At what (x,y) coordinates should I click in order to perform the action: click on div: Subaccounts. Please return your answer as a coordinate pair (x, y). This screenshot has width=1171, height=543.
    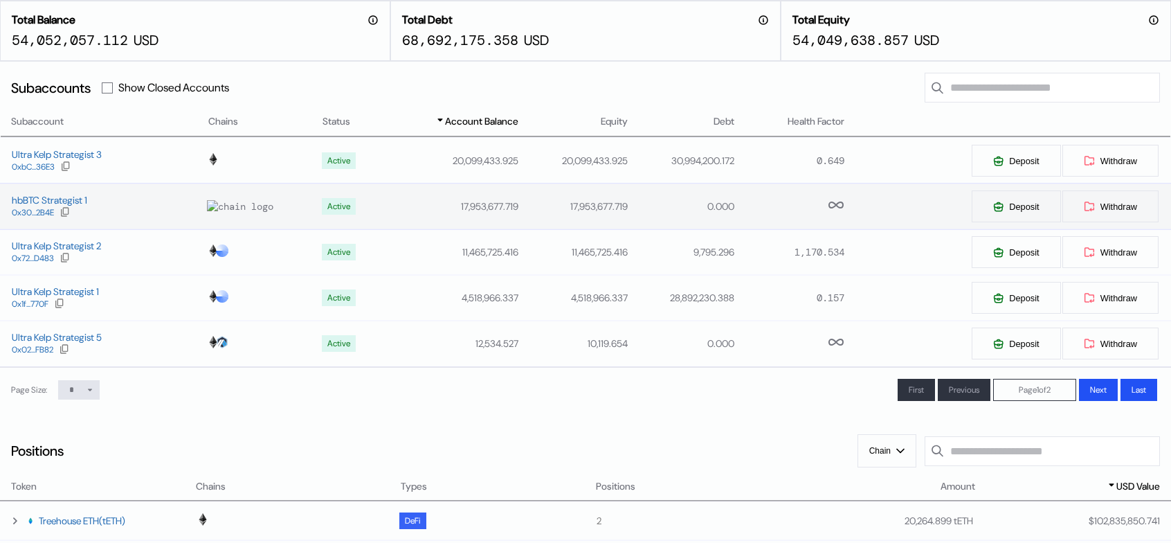
    Looking at the image, I should click on (51, 88).